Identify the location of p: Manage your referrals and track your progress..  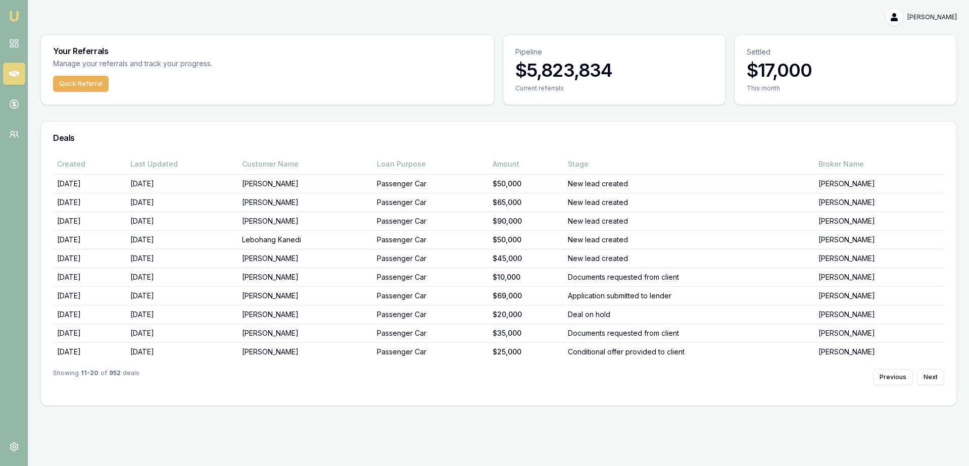
(182, 64).